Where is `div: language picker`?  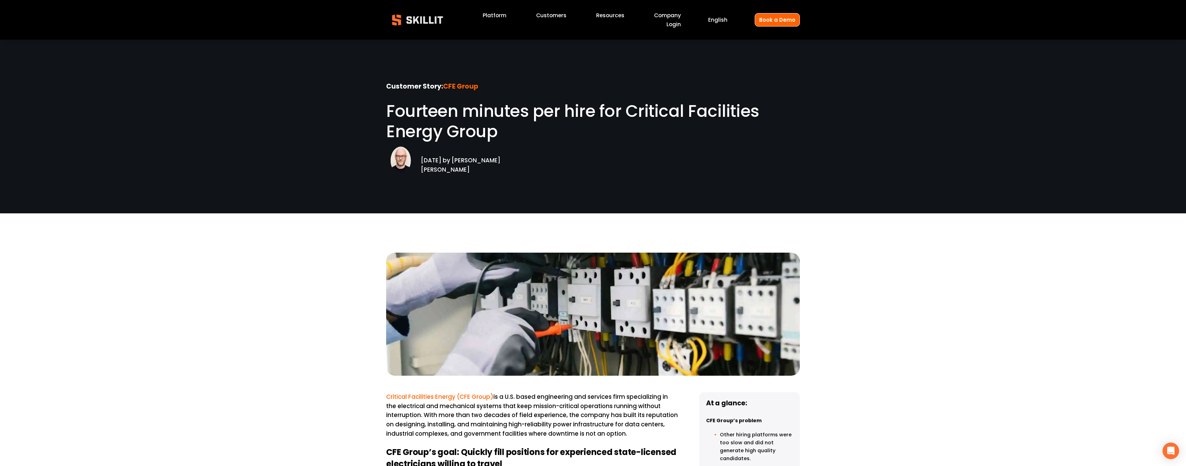 div: language picker is located at coordinates (718, 20).